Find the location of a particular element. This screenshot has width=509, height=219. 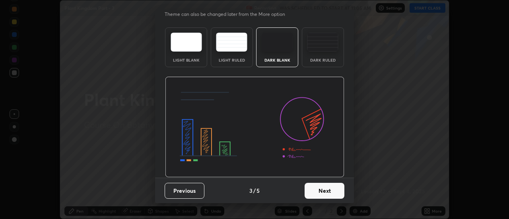

p: Theme can also be changed later from the More option is located at coordinates (229, 14).